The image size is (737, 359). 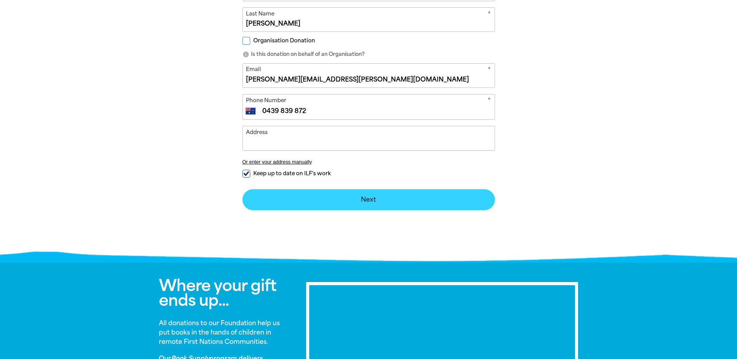 What do you see at coordinates (369, 200) in the screenshot?
I see `button: Next` at bounding box center [369, 200].